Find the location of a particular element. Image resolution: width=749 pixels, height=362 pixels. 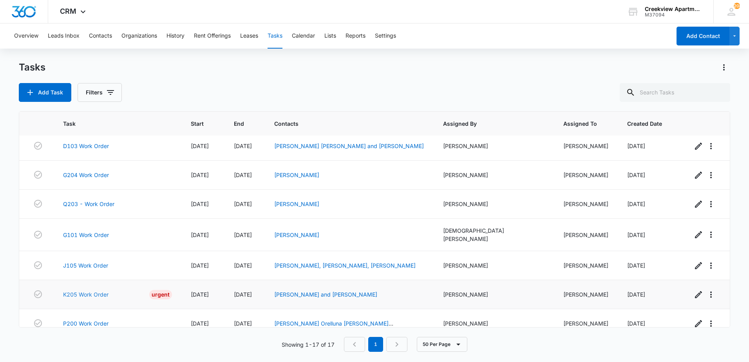

span: Assigned By is located at coordinates (488, 123).